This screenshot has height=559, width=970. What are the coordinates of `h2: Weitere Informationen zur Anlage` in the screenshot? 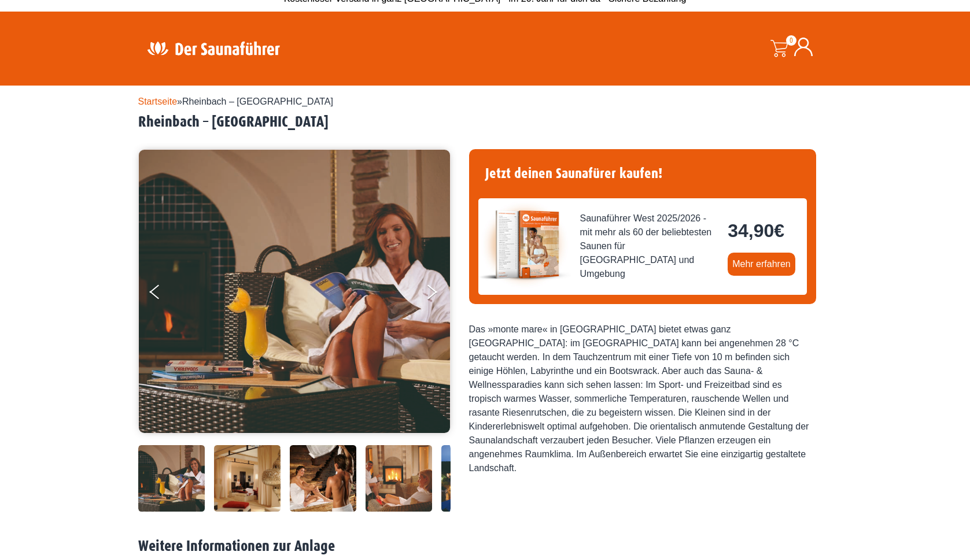 It's located at (485, 547).